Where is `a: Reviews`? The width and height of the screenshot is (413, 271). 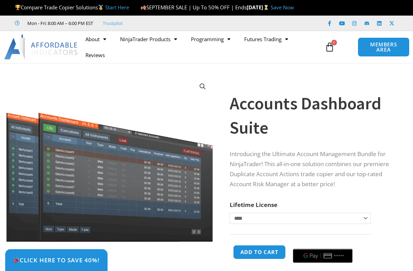
a: Reviews is located at coordinates (95, 55).